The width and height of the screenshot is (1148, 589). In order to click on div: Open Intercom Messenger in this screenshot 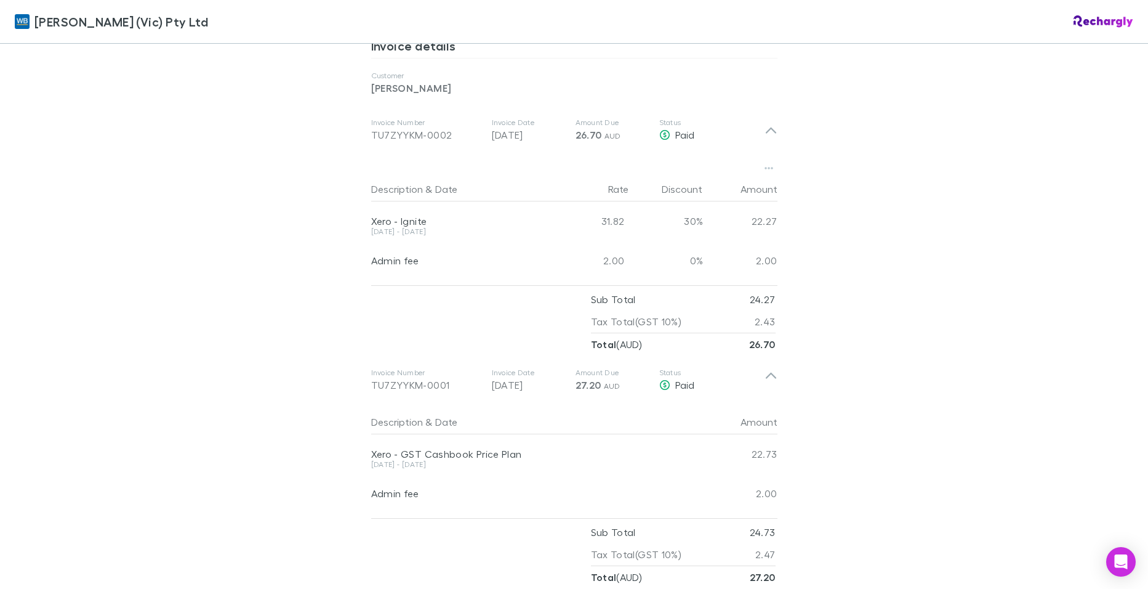, I will do `click(1121, 561)`.